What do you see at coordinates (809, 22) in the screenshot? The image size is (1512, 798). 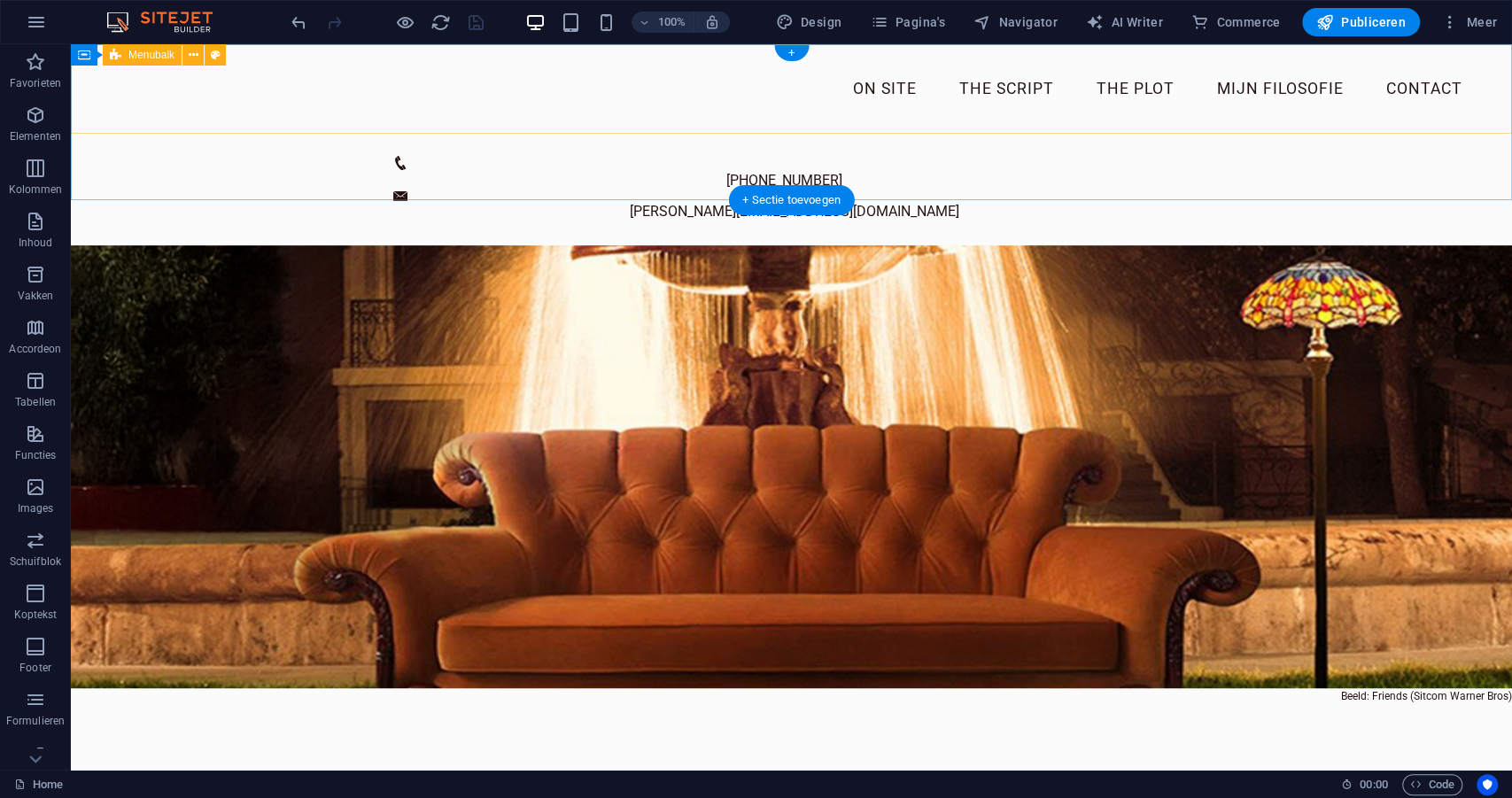 I see `div: Design (Ctrl+Alt+Y)` at bounding box center [809, 22].